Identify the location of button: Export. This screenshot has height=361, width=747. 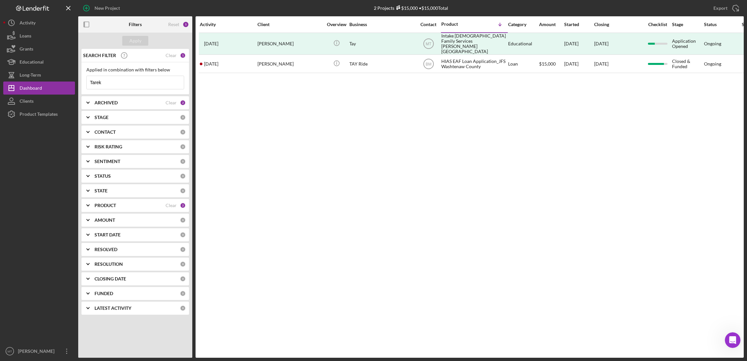
(725, 8).